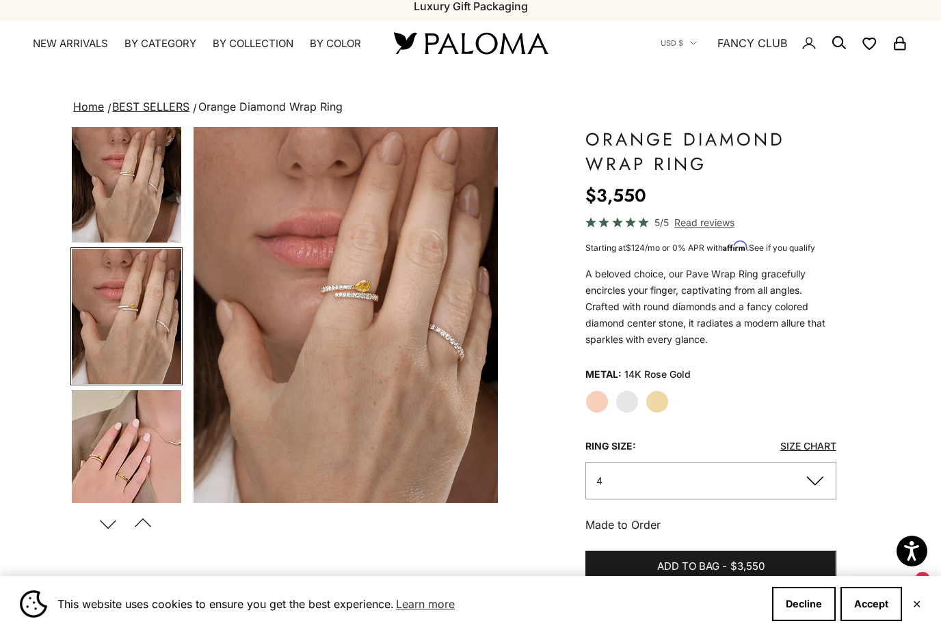 The width and height of the screenshot is (941, 632). What do you see at coordinates (710, 222) in the screenshot?
I see `a: 5/5 Read reviews` at bounding box center [710, 222].